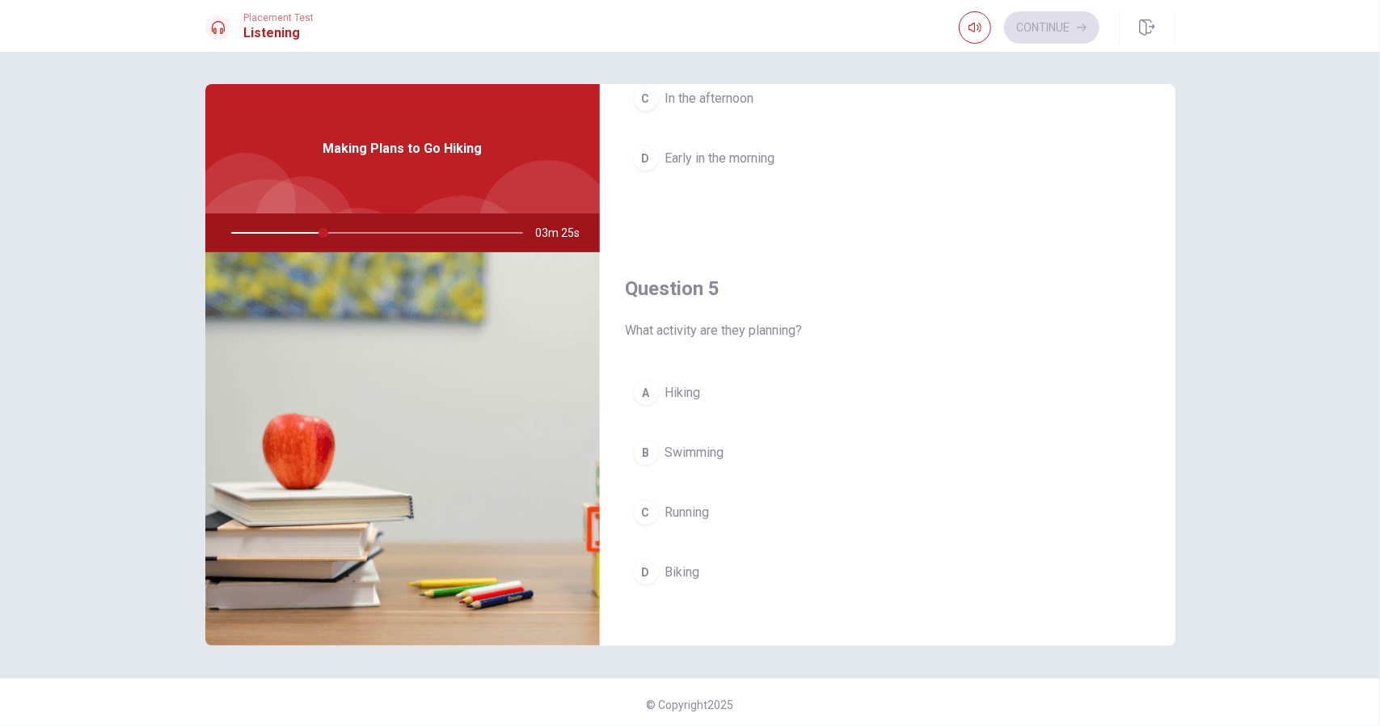 The width and height of the screenshot is (1380, 726). Describe the element at coordinates (687, 513) in the screenshot. I see `span: Running` at that location.